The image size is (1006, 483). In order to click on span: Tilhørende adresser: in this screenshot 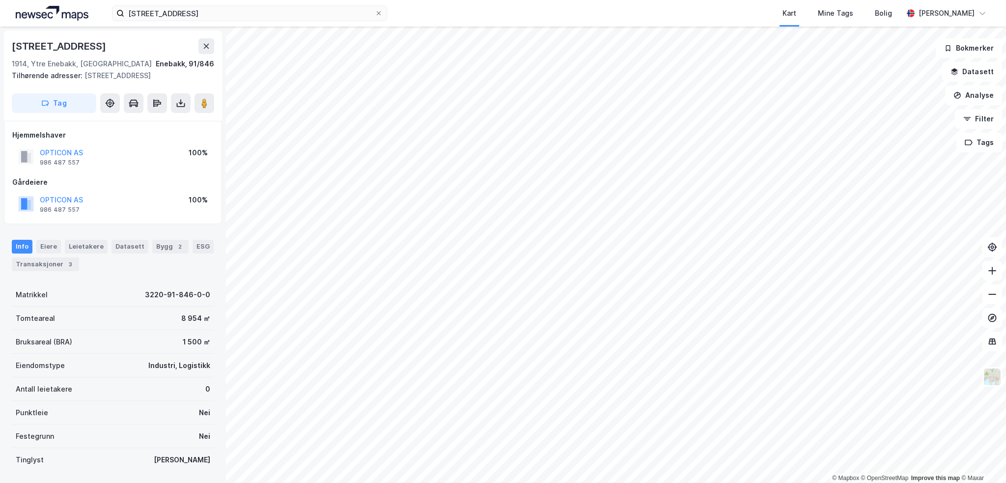, I will do `click(48, 75)`.